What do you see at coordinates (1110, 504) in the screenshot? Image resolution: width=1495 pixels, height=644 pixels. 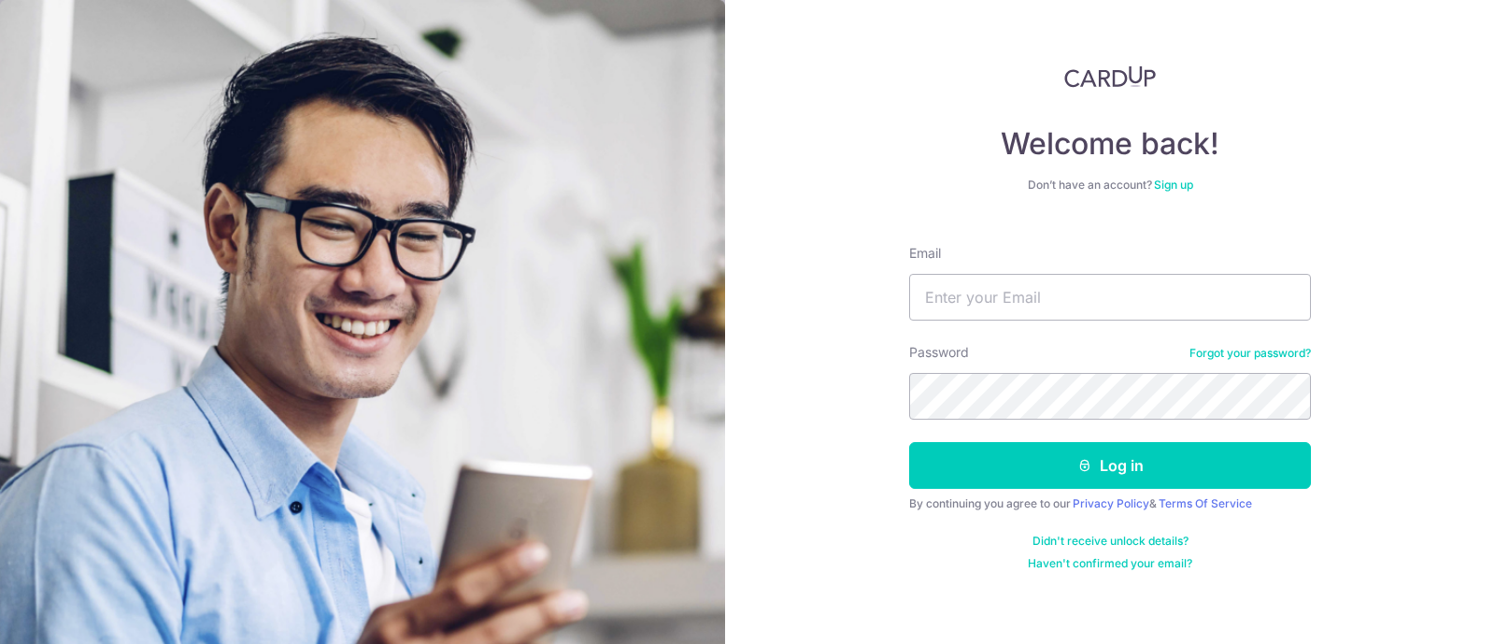 I see `div: By continuing you agree to our &` at bounding box center [1110, 504].